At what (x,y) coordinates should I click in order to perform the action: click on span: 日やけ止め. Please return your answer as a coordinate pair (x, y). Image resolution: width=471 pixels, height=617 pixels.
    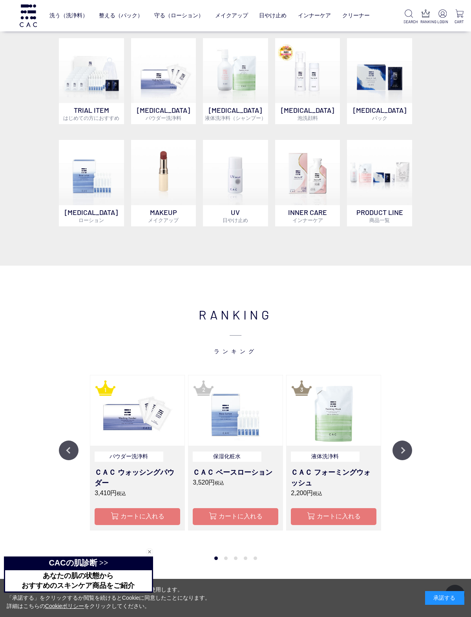
    Looking at the image, I should click on (235, 220).